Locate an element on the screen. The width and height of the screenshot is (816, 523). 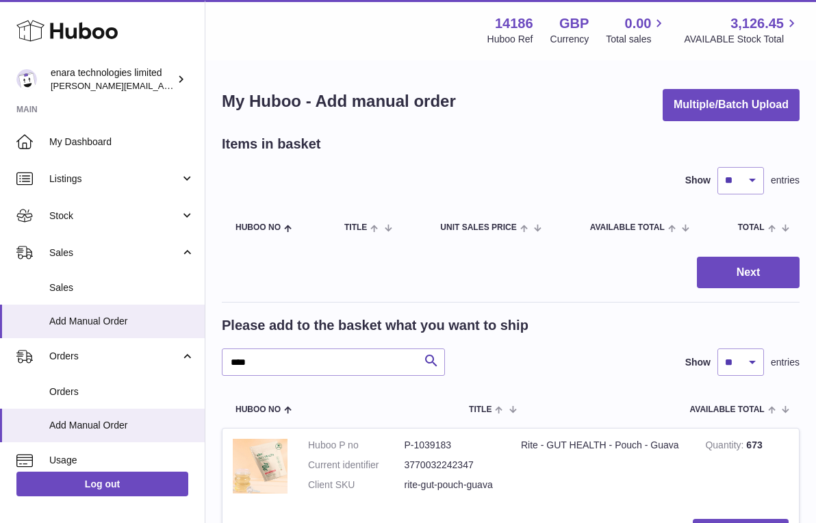
span: Listings is located at coordinates (114, 179).